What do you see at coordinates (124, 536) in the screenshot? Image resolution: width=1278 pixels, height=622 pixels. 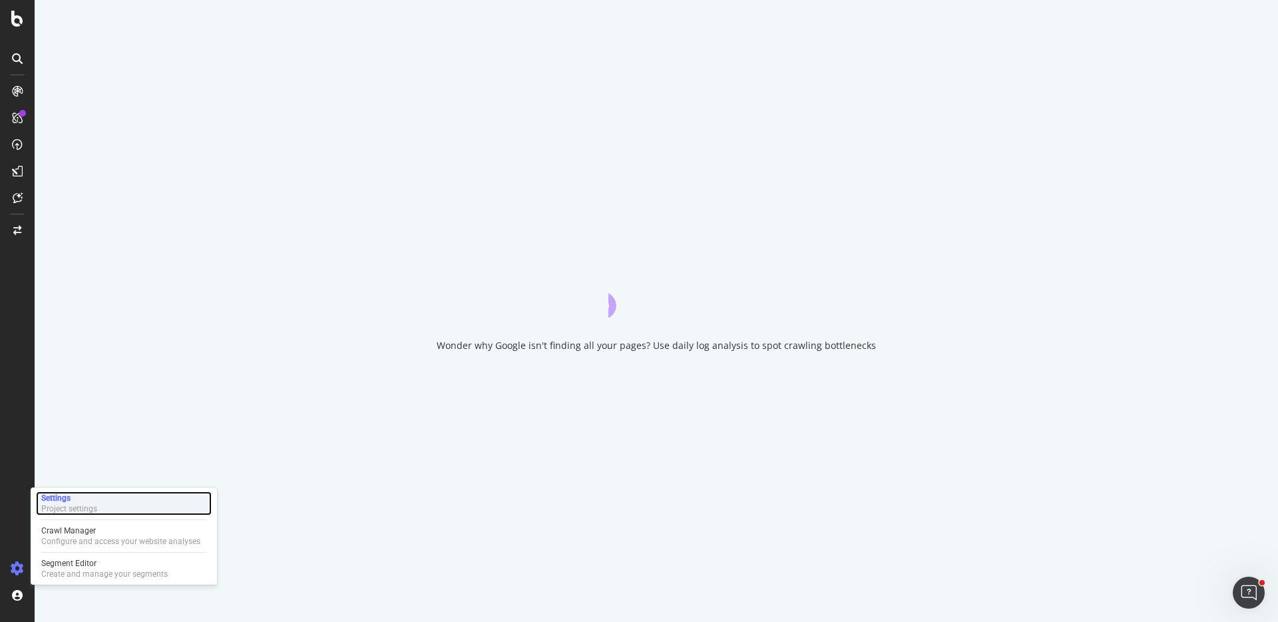 I see `a: Crawl ManagerConfigure and access your website analyses` at bounding box center [124, 536].